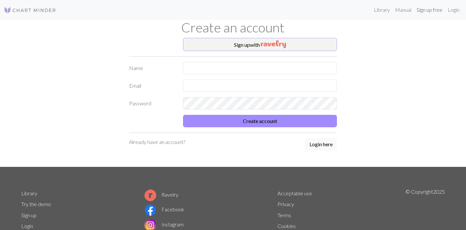 The width and height of the screenshot is (466, 230). I want to click on button: Login here, so click(321, 144).